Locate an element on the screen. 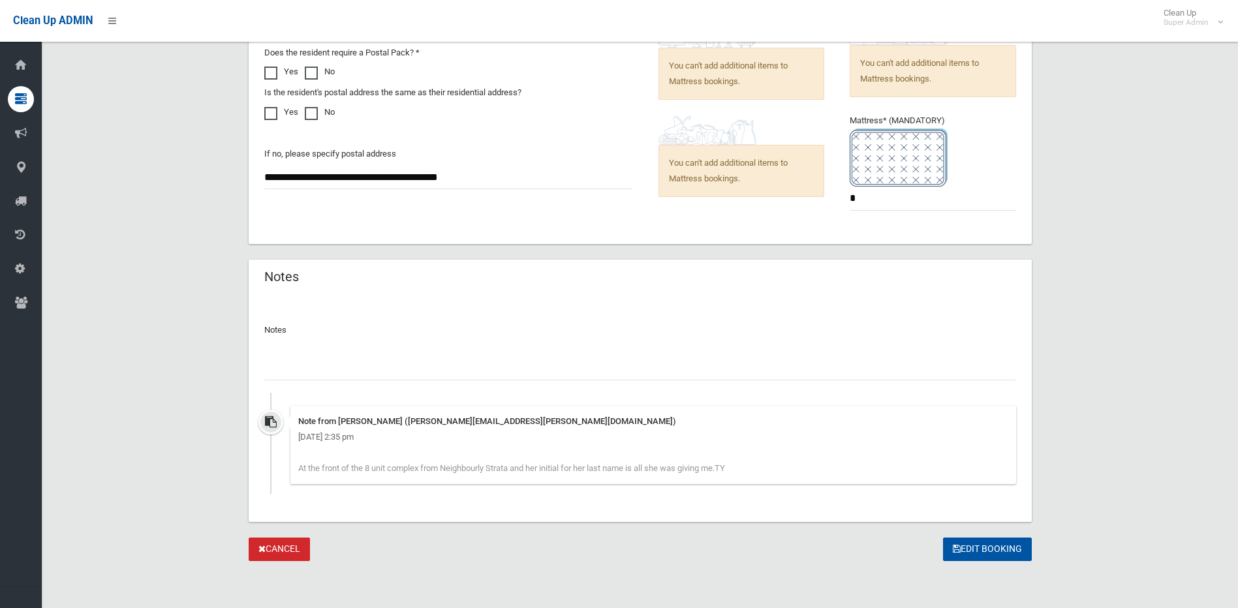 The image size is (1238, 608). span: At the front of the 8 unit complex from Neighbourly Strata and her initial for her last name is a... is located at coordinates (512, 468).